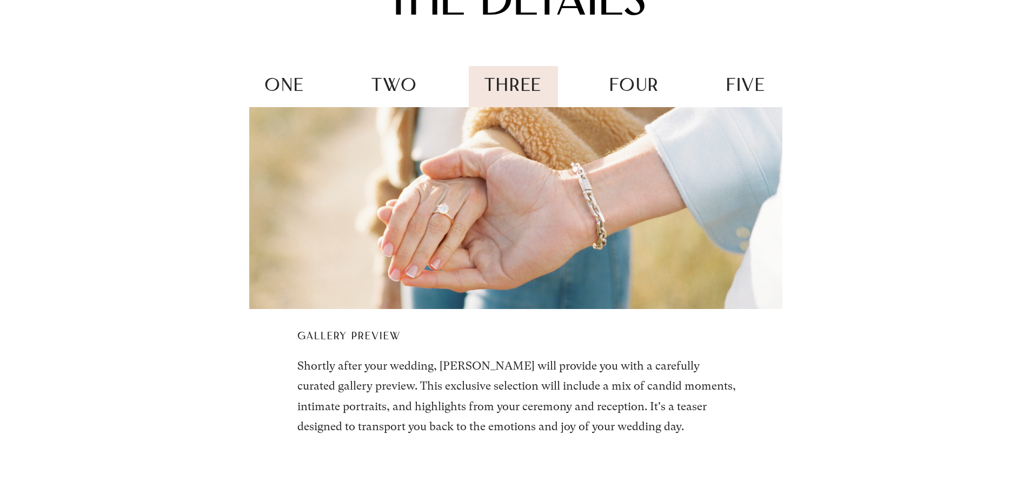 This screenshot has height=493, width=1030. I want to click on h4: Gallery preview, so click(518, 336).